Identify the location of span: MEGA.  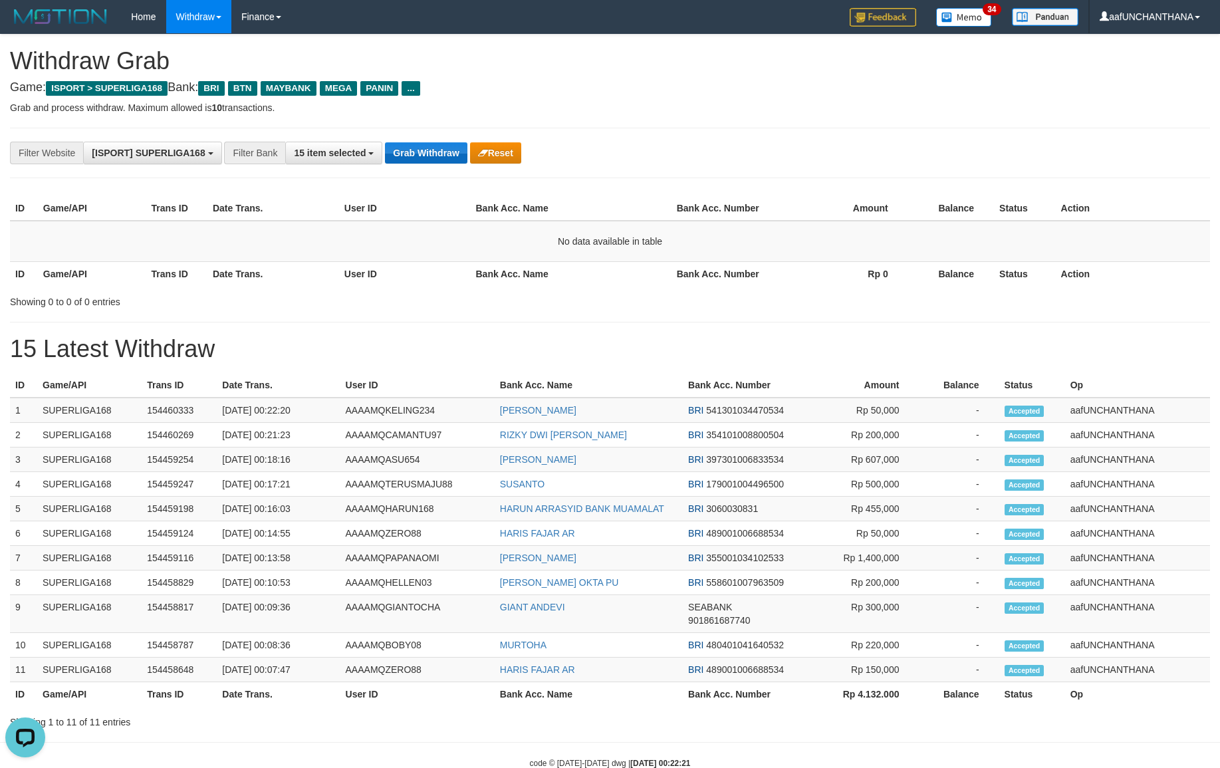
(338, 88).